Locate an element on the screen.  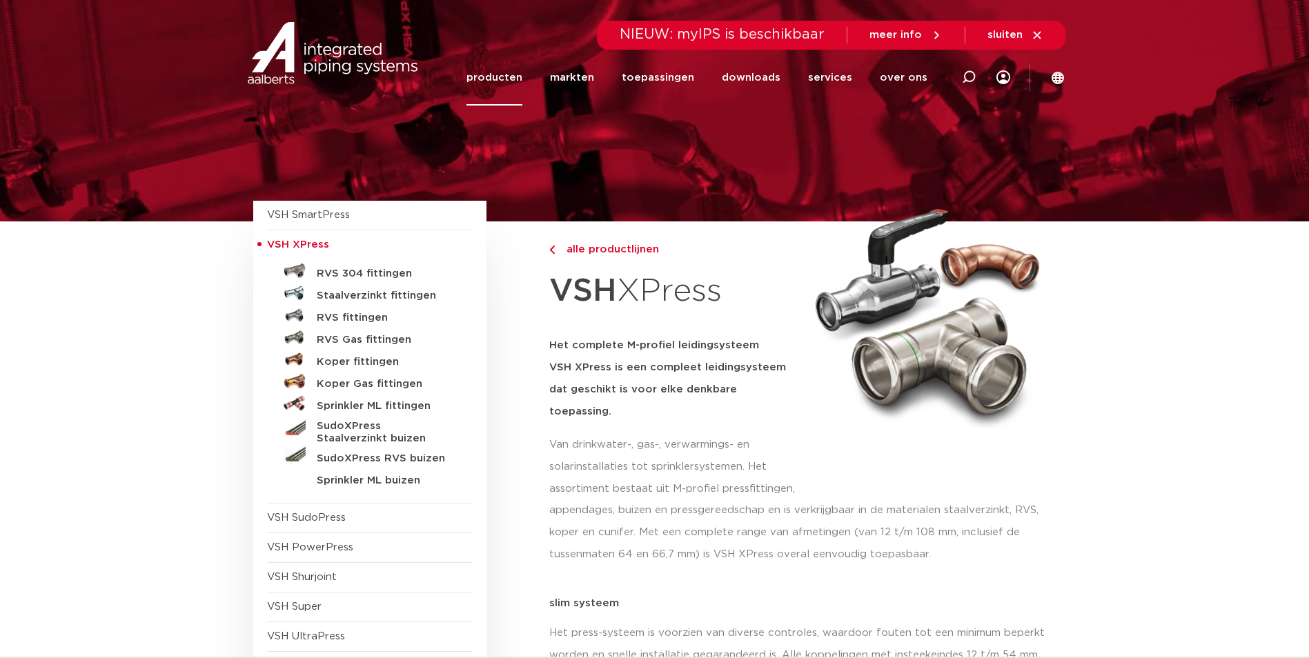
a: VSH Shurjoint is located at coordinates (302, 577).